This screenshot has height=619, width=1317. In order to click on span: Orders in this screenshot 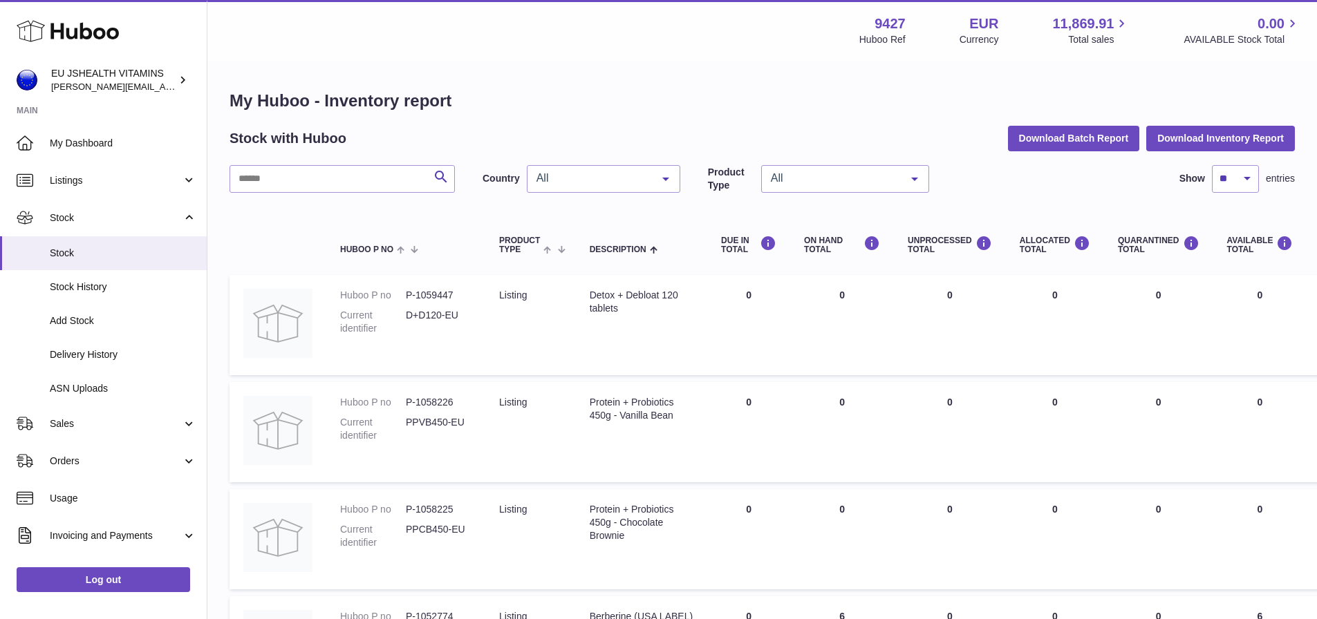, I will do `click(115, 461)`.